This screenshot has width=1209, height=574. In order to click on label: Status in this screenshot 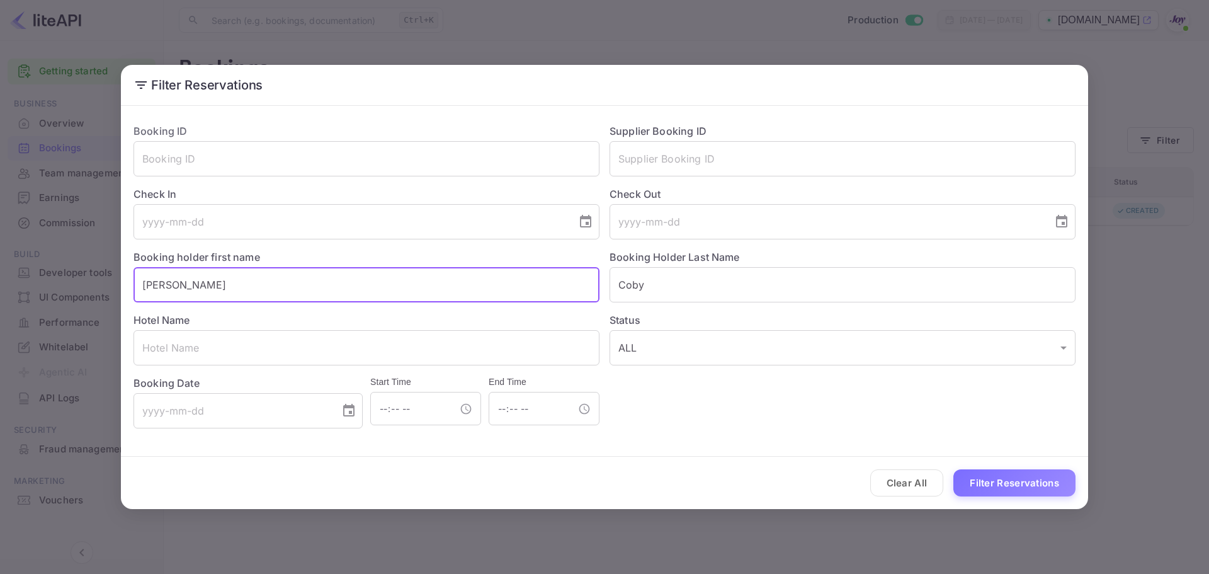, I will do `click(842, 320)`.